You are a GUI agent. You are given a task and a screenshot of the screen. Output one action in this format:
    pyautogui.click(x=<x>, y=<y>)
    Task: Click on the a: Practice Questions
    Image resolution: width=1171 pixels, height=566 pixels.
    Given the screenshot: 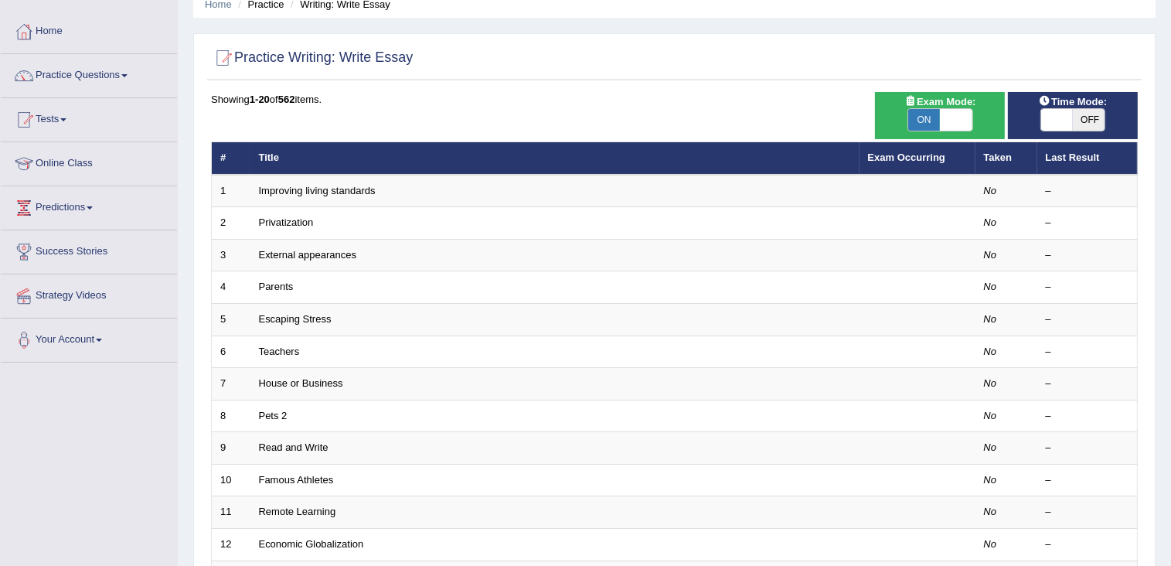 What is the action you would take?
    pyautogui.click(x=89, y=73)
    